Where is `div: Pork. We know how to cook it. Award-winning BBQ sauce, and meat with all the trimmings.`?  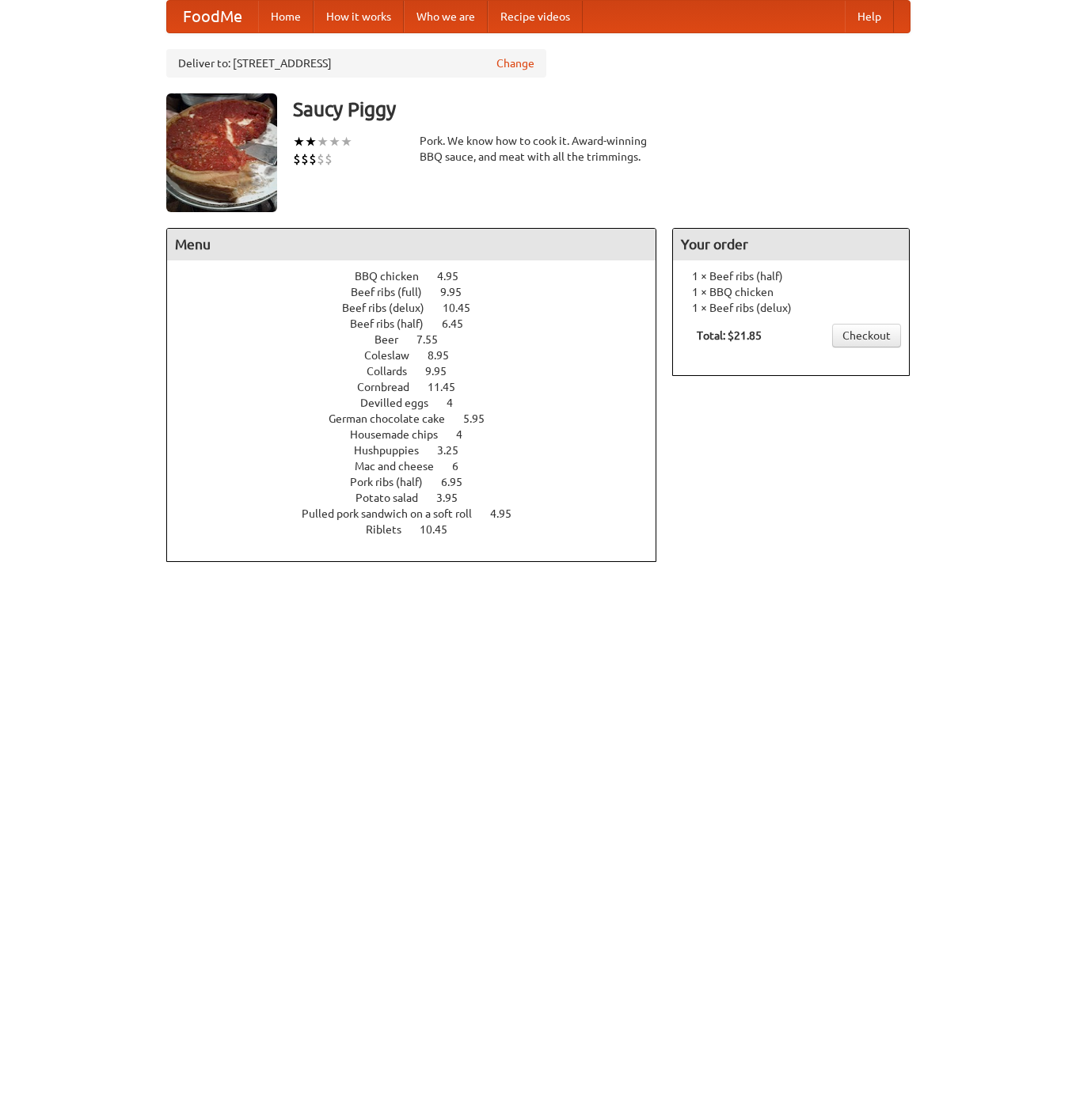
div: Pork. We know how to cook it. Award-winning BBQ sauce, and meat with all the trimmings. is located at coordinates (538, 149).